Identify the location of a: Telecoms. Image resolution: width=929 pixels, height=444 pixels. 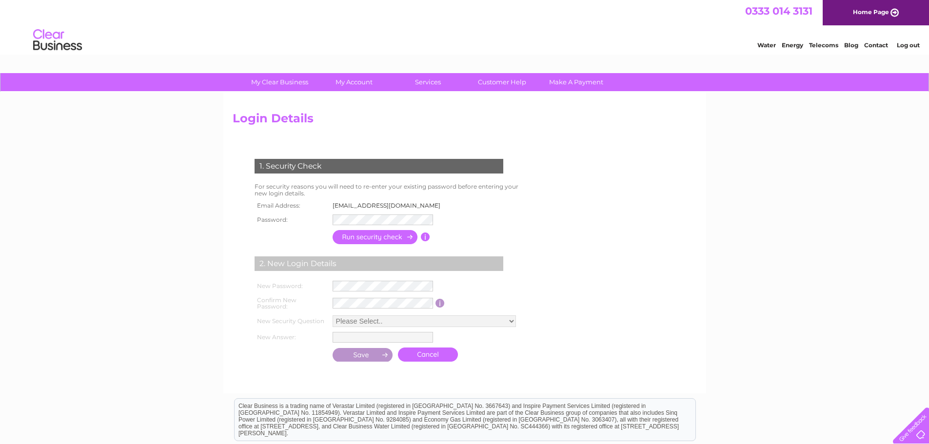
(823, 45).